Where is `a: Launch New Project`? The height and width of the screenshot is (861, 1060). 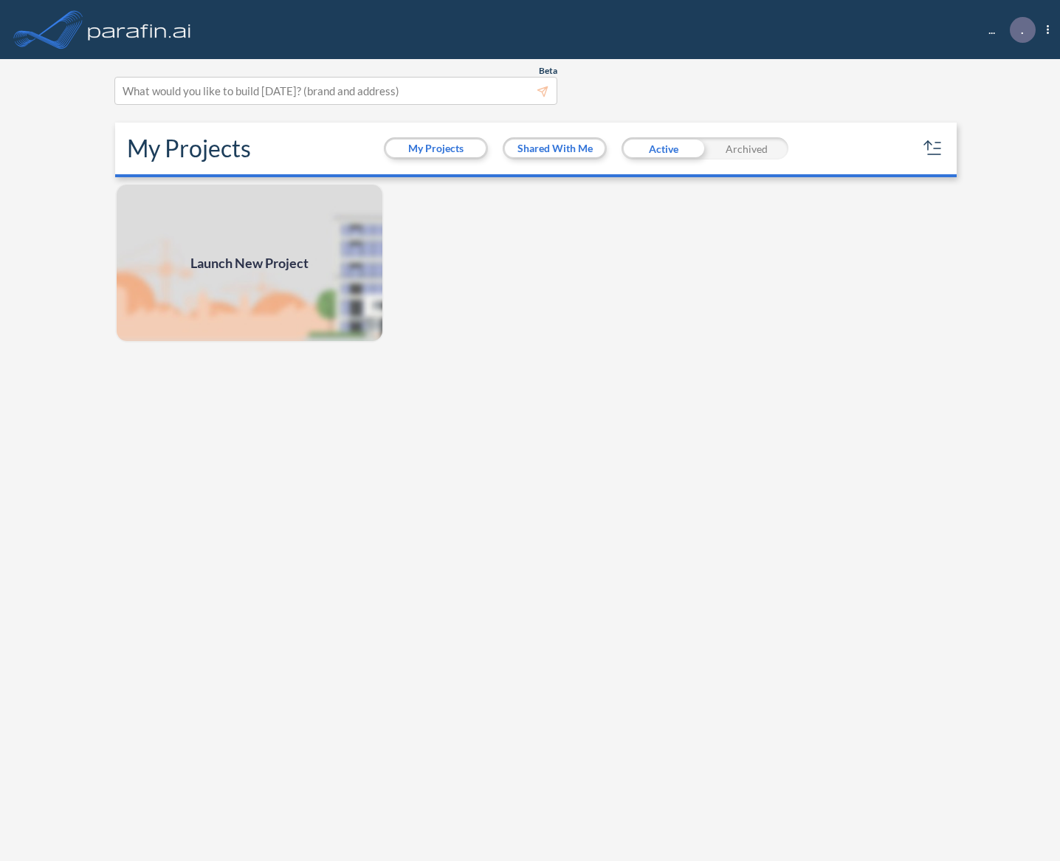 a: Launch New Project is located at coordinates (249, 263).